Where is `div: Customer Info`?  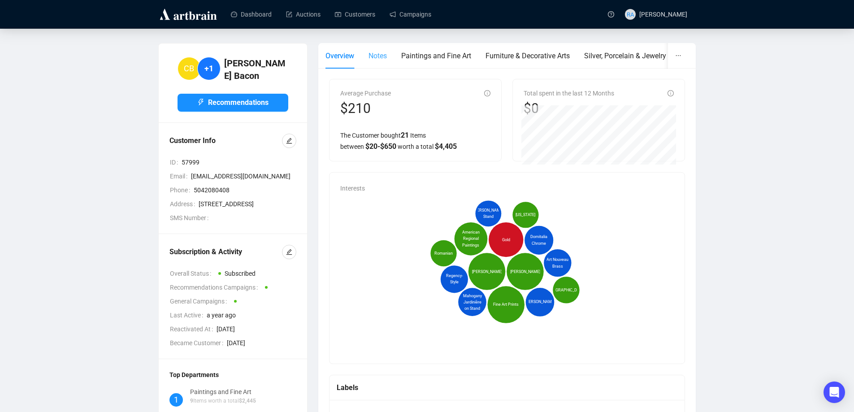
div: Customer Info is located at coordinates (225, 141).